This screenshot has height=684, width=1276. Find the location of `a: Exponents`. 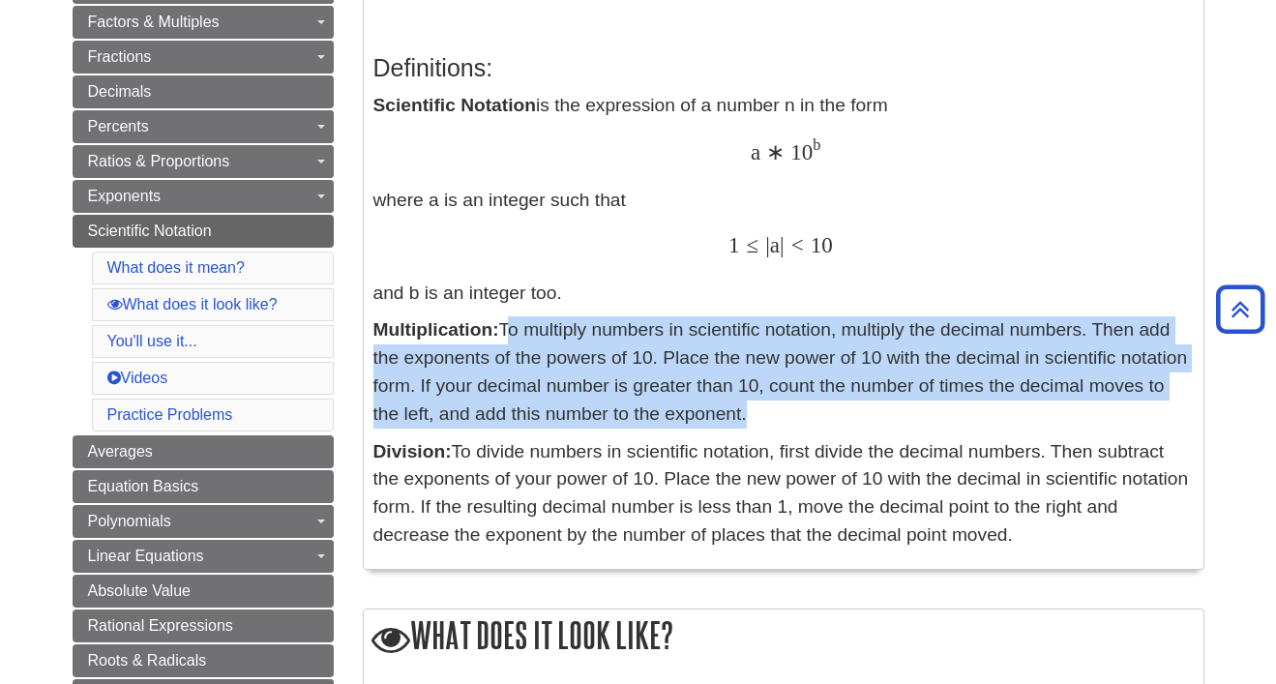

a: Exponents is located at coordinates (203, 196).